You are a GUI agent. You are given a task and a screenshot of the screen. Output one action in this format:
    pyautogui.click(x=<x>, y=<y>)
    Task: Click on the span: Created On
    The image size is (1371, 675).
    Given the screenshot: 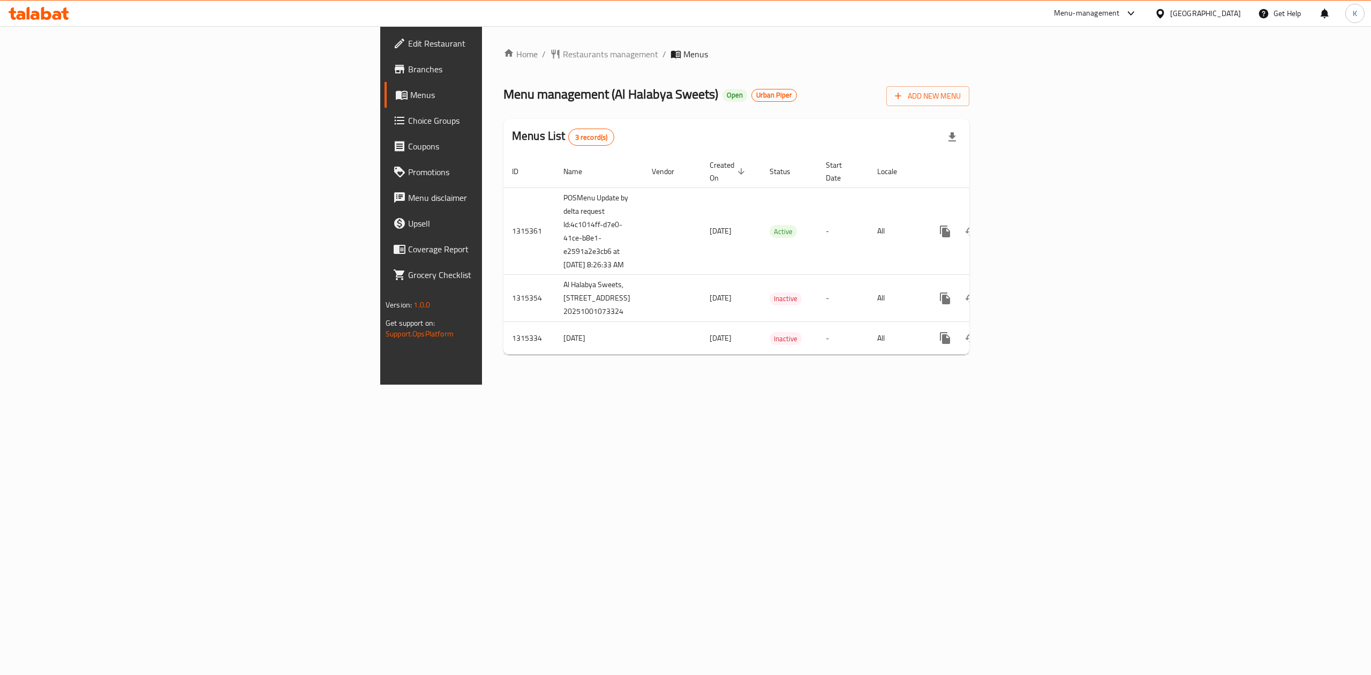 What is the action you would take?
    pyautogui.click(x=729, y=171)
    